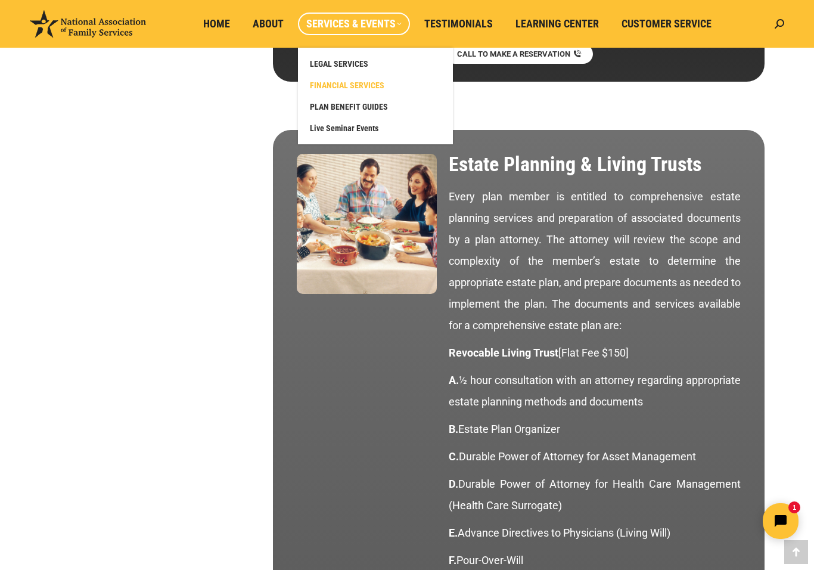 Image resolution: width=814 pixels, height=570 pixels. Describe the element at coordinates (454, 380) in the screenshot. I see `strong: A.` at that location.